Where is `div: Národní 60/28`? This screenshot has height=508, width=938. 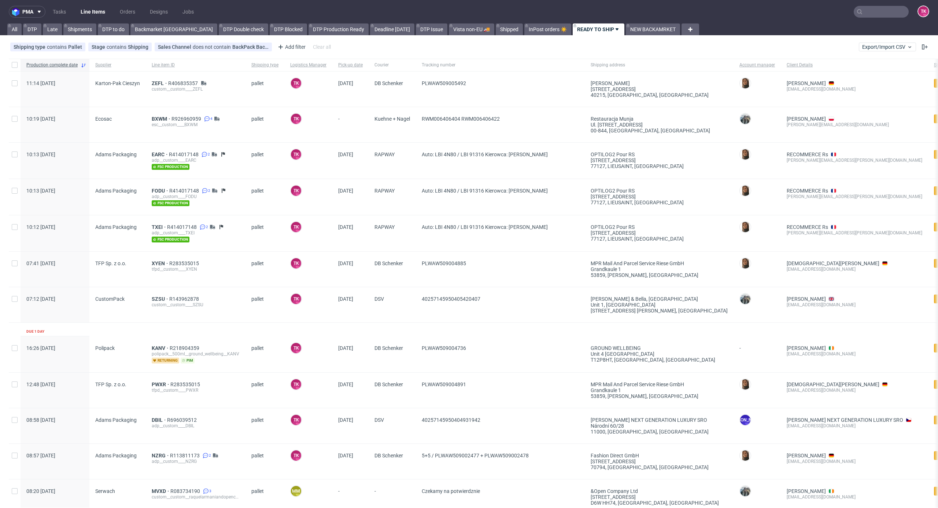
div: Národní 60/28 is located at coordinates (659, 425).